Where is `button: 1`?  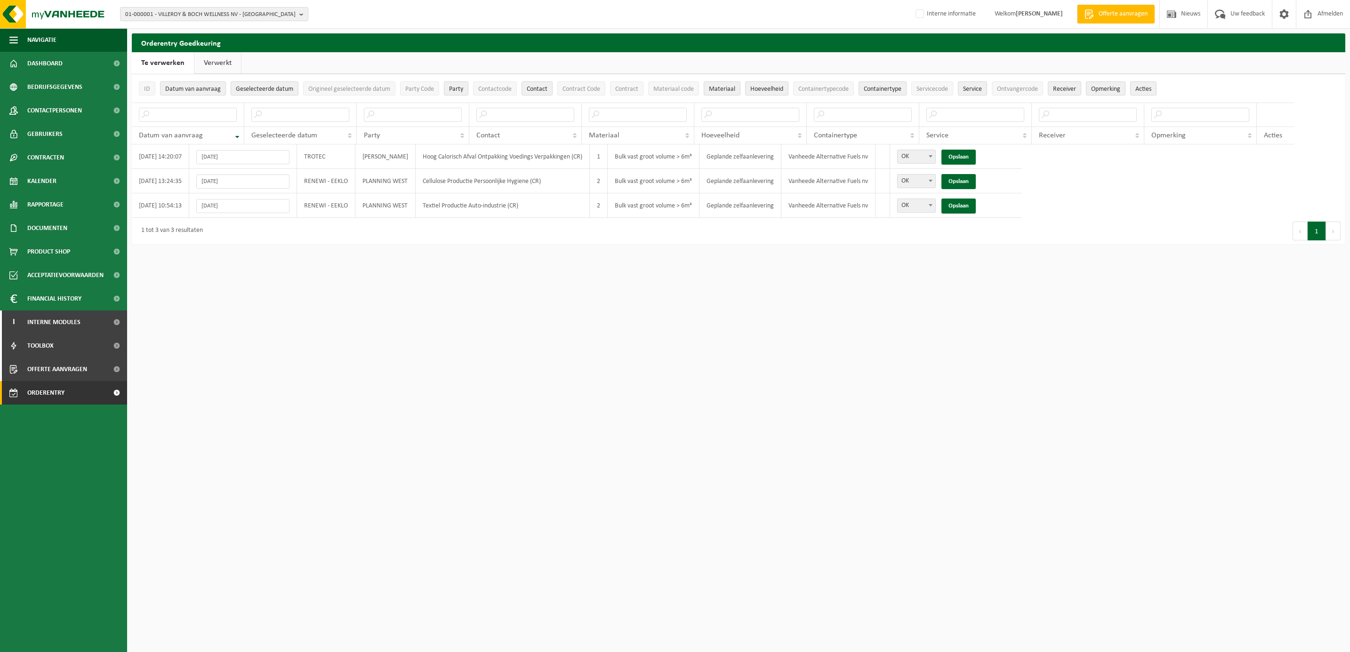
button: 1 is located at coordinates (1317, 231).